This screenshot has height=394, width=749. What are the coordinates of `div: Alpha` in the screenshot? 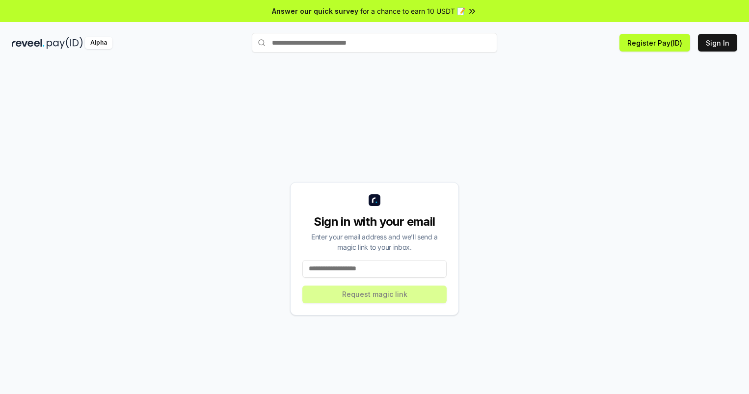 It's located at (99, 43).